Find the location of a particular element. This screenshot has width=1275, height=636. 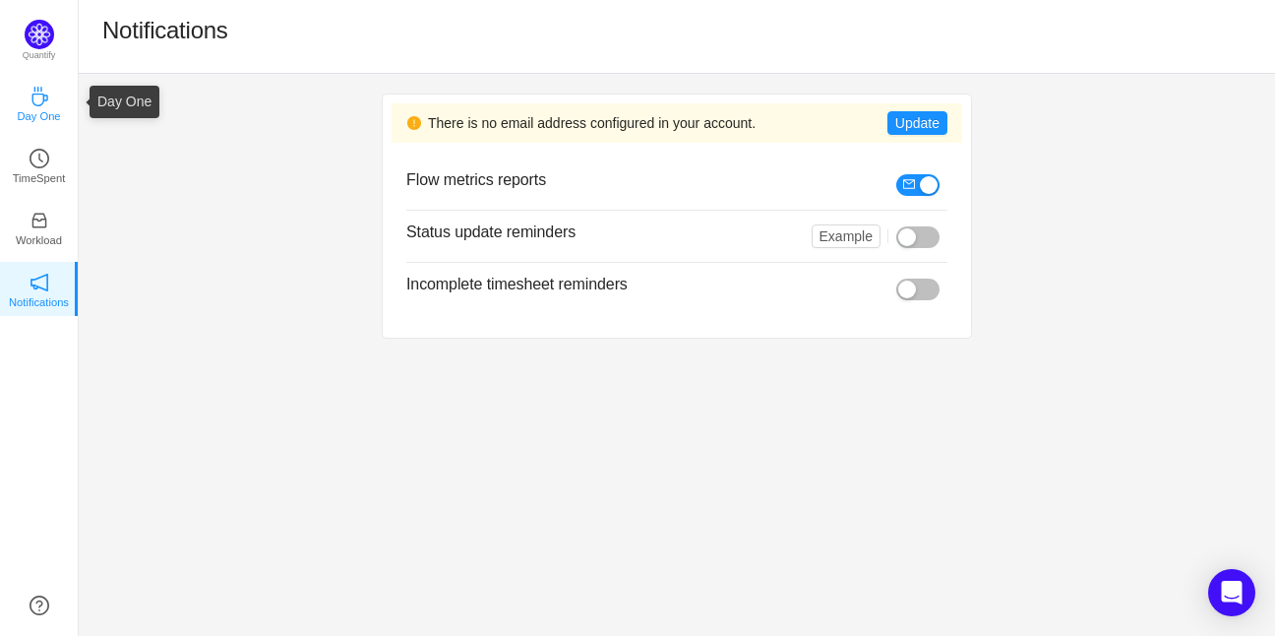

a: icon: clock-circleTimeSpent is located at coordinates (39, 164).